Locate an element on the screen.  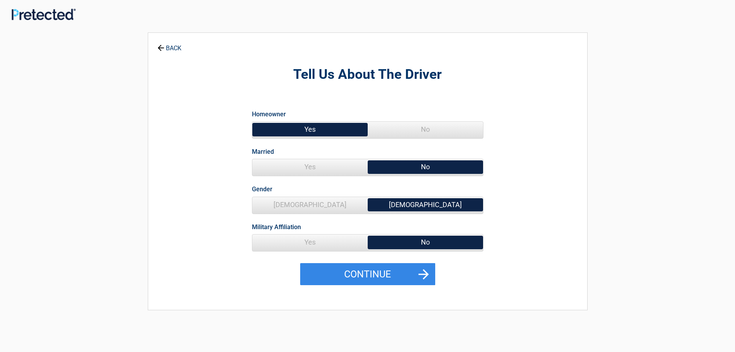
a: BACK is located at coordinates (169, 44).